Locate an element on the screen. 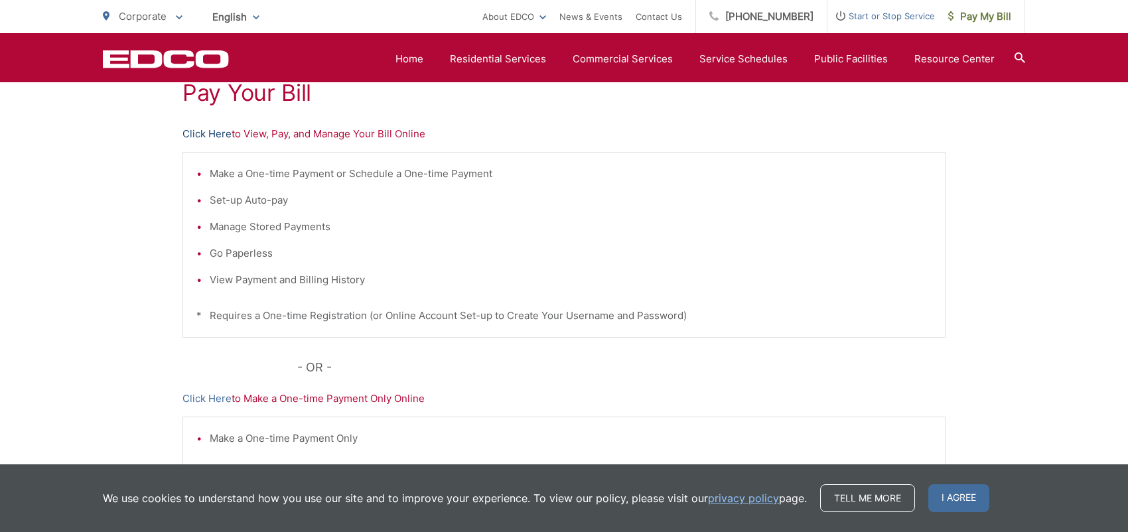  li: Set-up Auto-pay is located at coordinates (571, 200).